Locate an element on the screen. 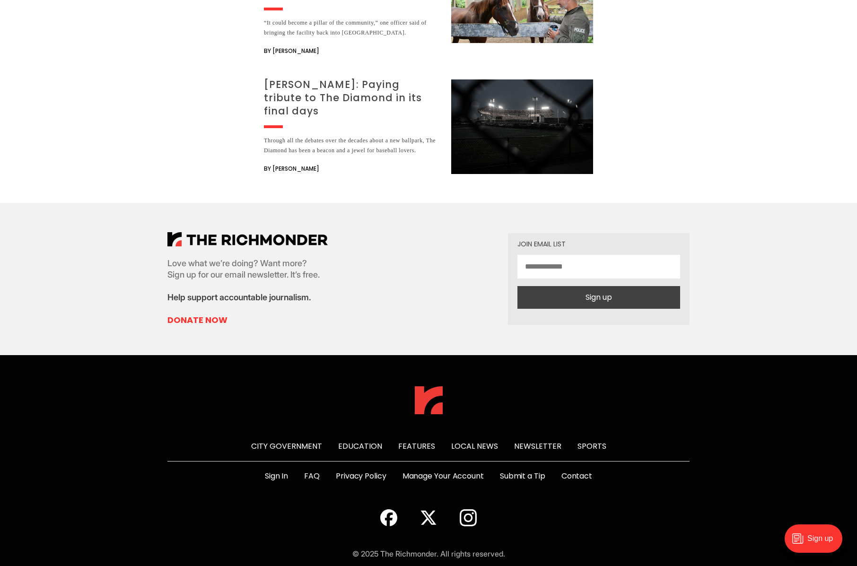  a: Education is located at coordinates (360, 446).